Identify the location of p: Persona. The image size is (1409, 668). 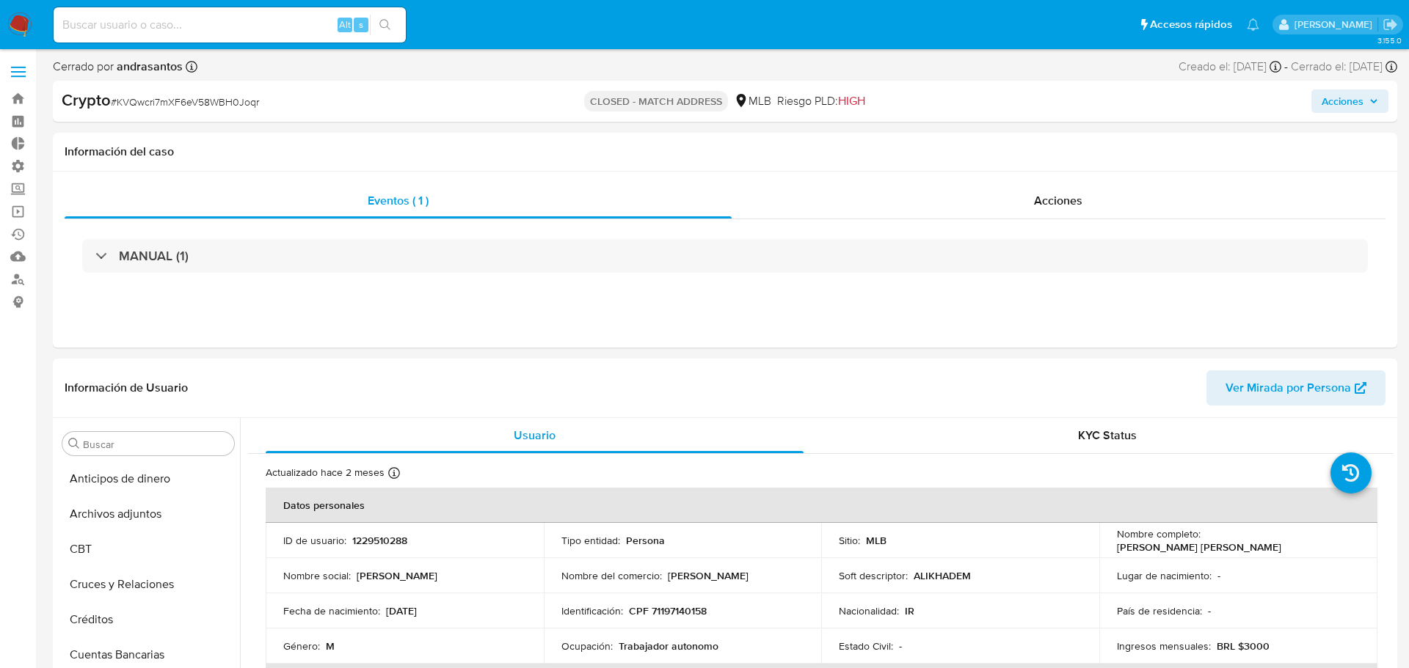
(645, 541).